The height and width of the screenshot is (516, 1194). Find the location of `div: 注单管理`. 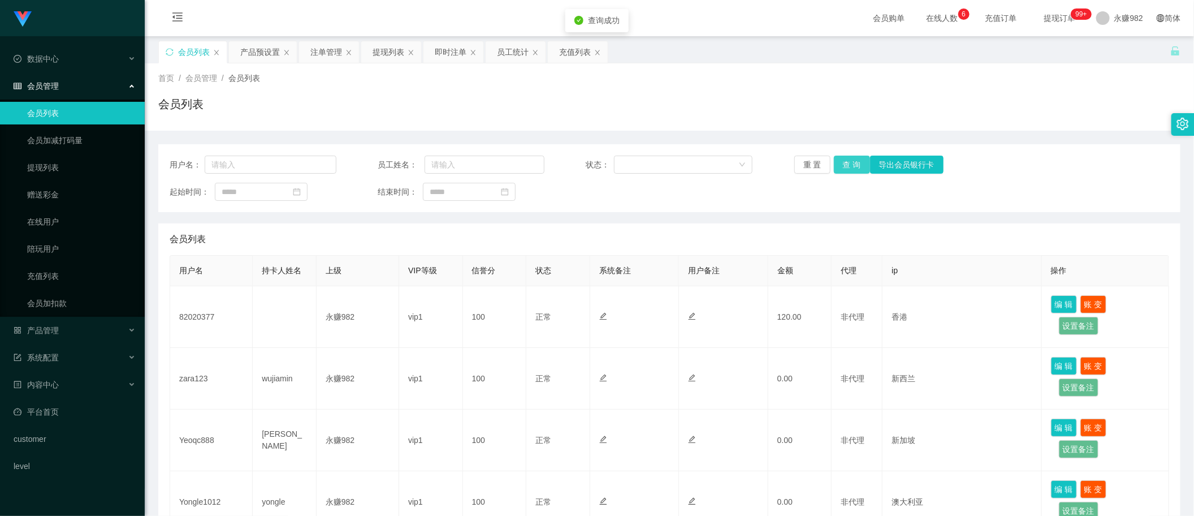

div: 注单管理 is located at coordinates (326, 52).